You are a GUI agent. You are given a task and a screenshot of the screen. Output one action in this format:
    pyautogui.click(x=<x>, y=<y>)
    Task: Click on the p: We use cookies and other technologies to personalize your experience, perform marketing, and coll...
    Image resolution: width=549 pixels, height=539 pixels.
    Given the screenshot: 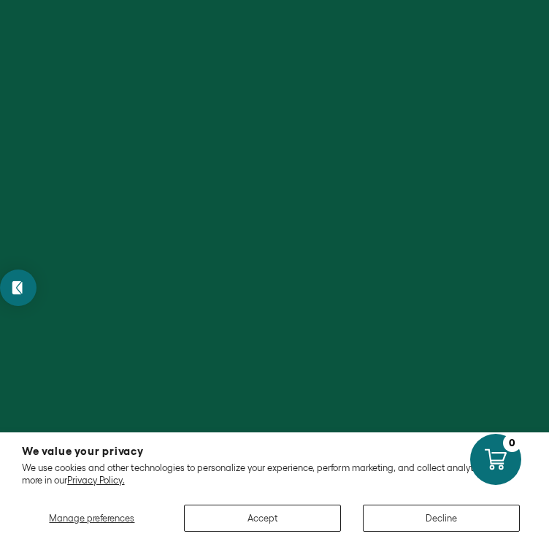 What is the action you would take?
    pyautogui.click(x=274, y=474)
    